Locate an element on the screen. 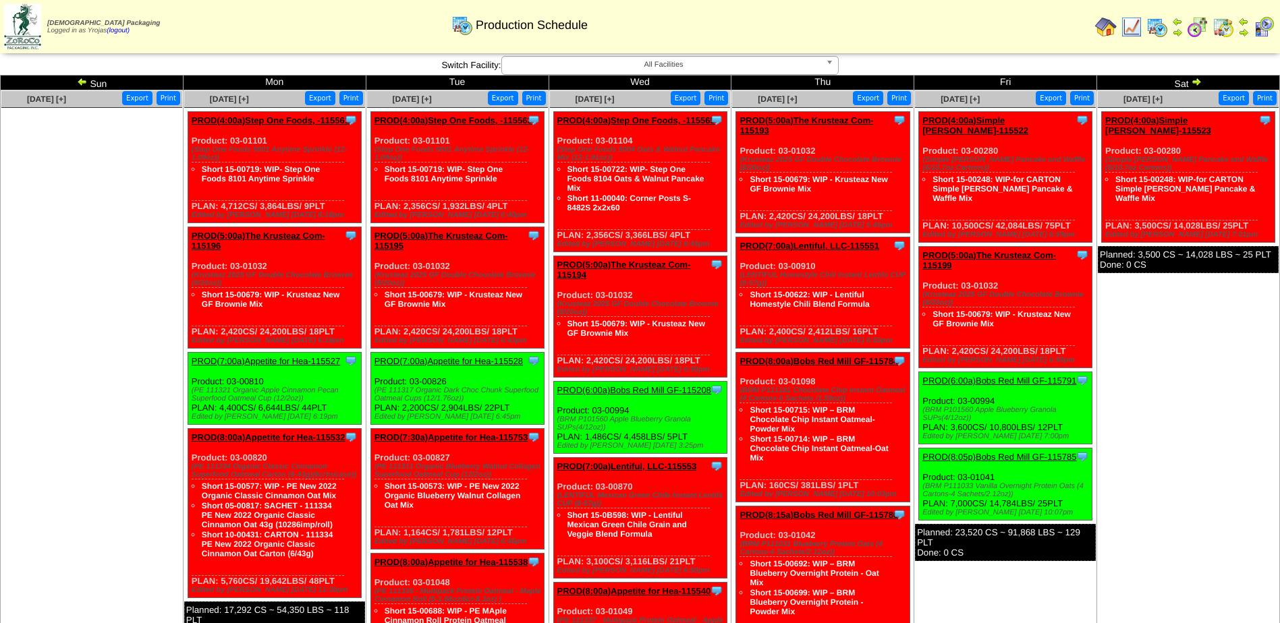 Image resolution: width=1280 pixels, height=623 pixels. img: calendarblend.gif is located at coordinates (1197, 27).